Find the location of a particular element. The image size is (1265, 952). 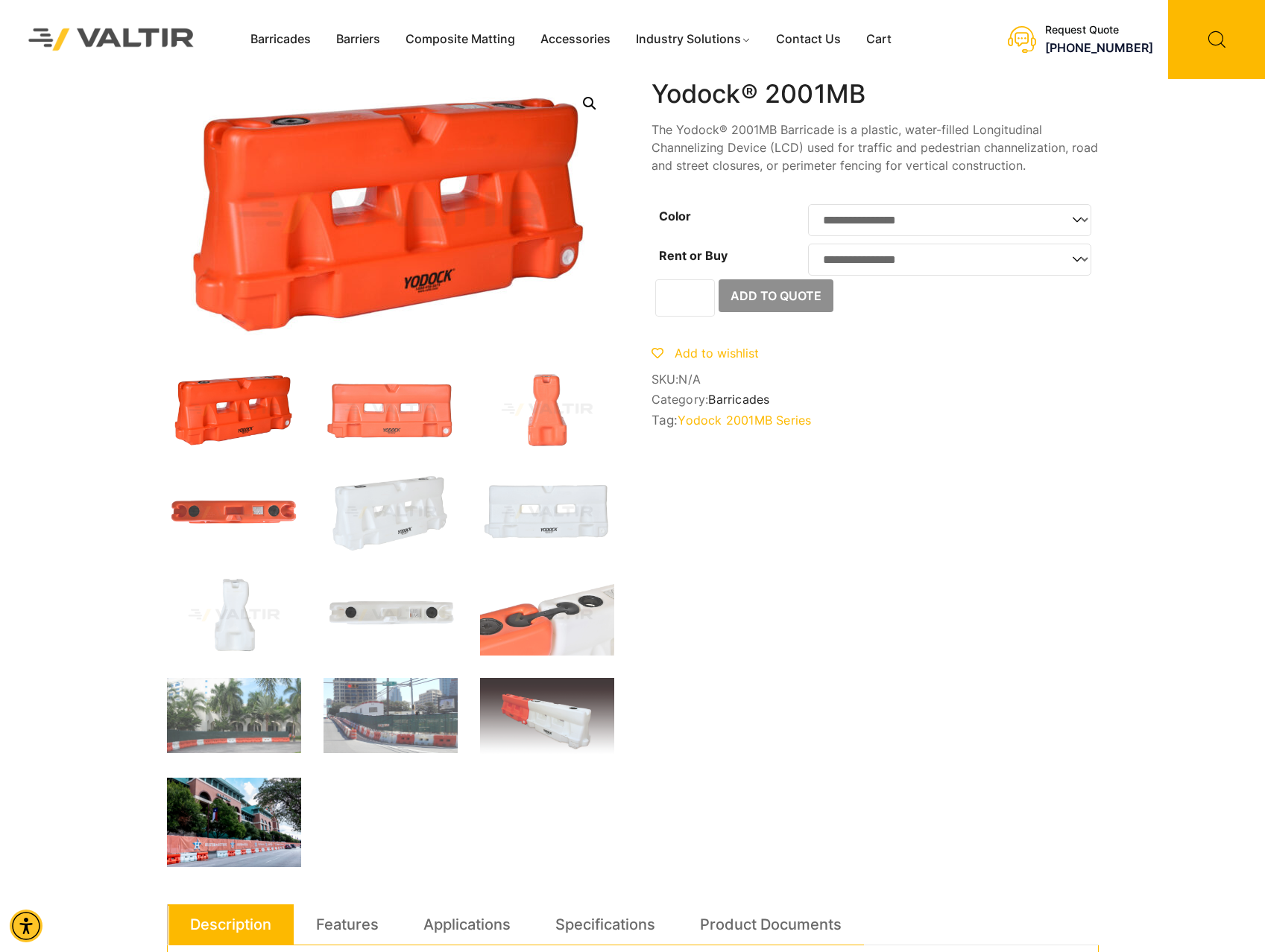

img: 2001MB_Nat_Front.jpg is located at coordinates (547, 512).